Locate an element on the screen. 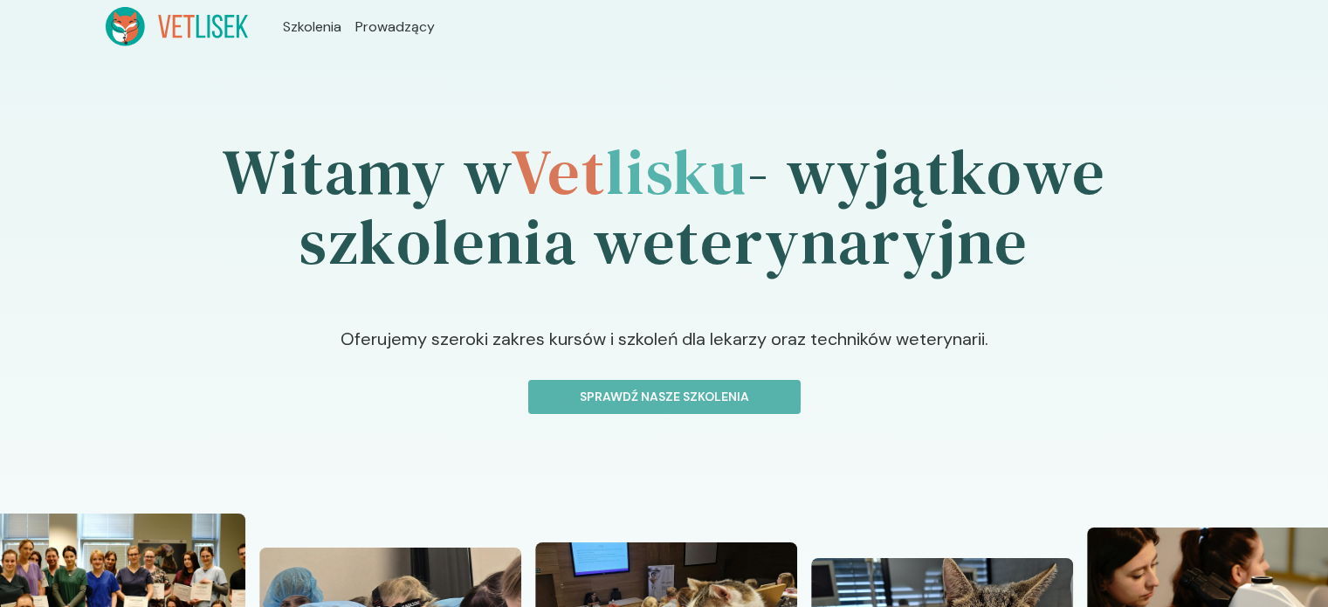  span: Prowadzący is located at coordinates (395, 27).